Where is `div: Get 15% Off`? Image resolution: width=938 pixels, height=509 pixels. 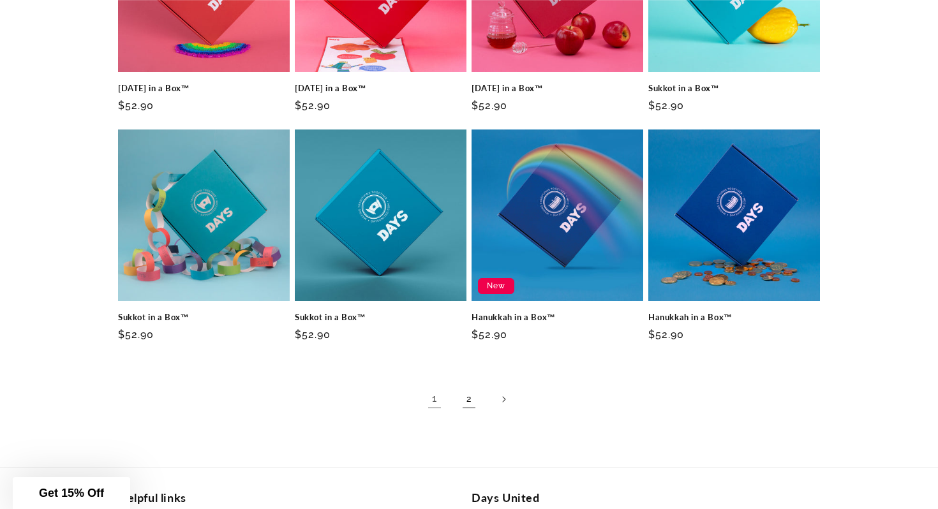
div: Get 15% Off is located at coordinates (71, 493).